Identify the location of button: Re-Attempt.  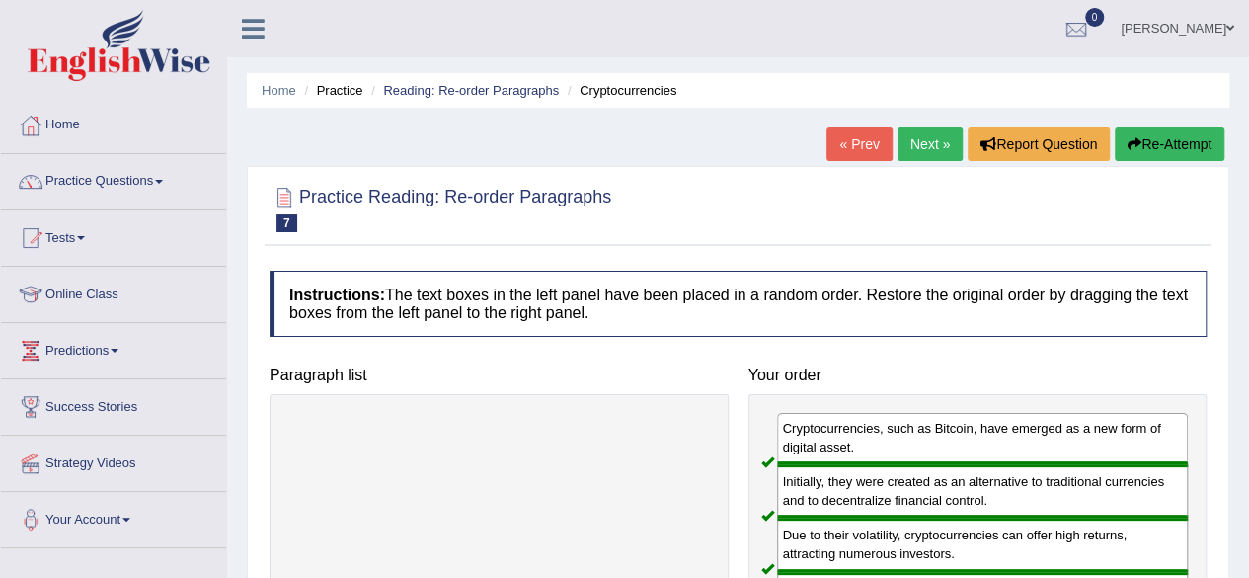
(1169, 144).